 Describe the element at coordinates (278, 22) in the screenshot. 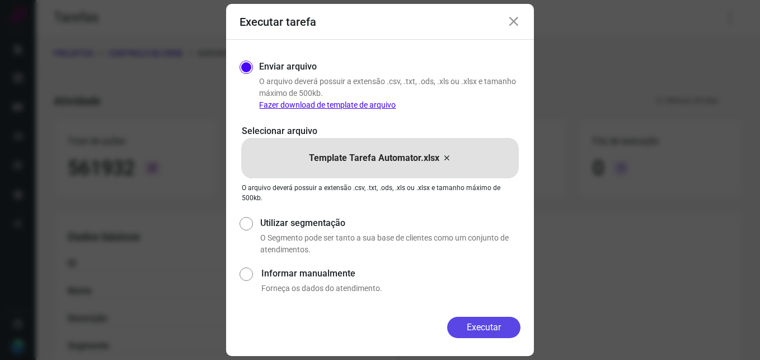

I see `h3: Executar tarefa` at that location.